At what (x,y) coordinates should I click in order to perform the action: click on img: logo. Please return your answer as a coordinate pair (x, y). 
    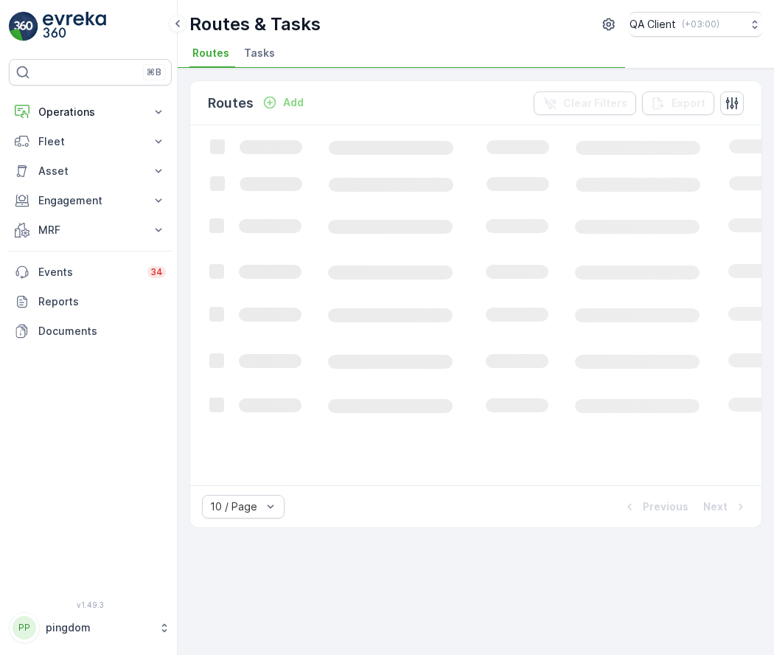
    Looking at the image, I should click on (24, 27).